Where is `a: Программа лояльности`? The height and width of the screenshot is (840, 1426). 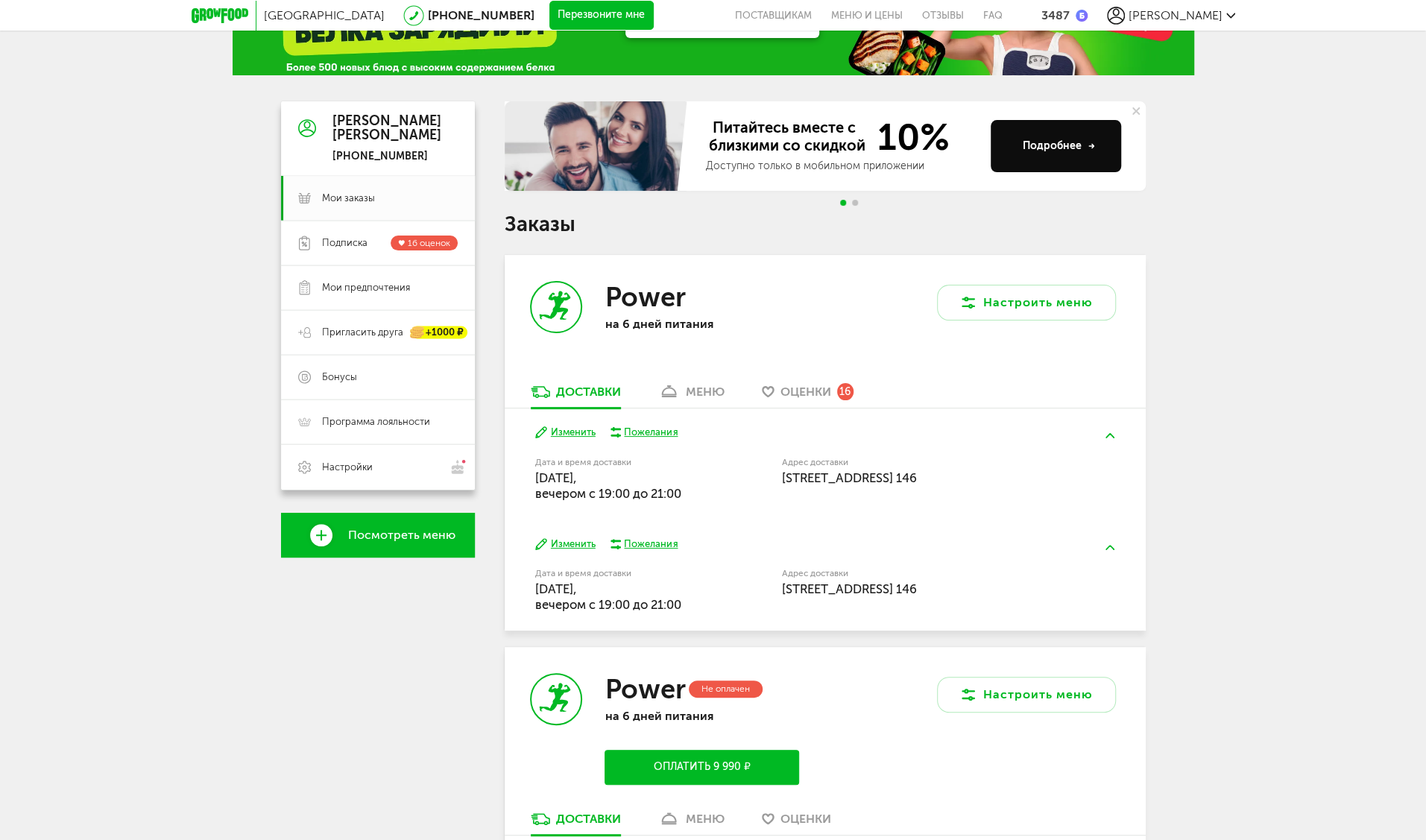
a: Программа лояльности is located at coordinates (378, 422).